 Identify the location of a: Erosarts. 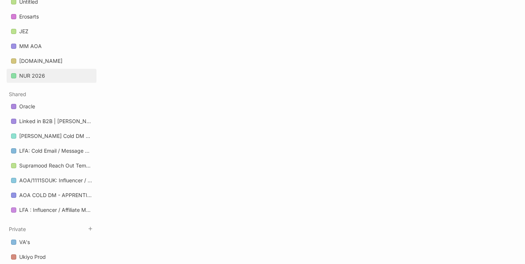
(51, 17).